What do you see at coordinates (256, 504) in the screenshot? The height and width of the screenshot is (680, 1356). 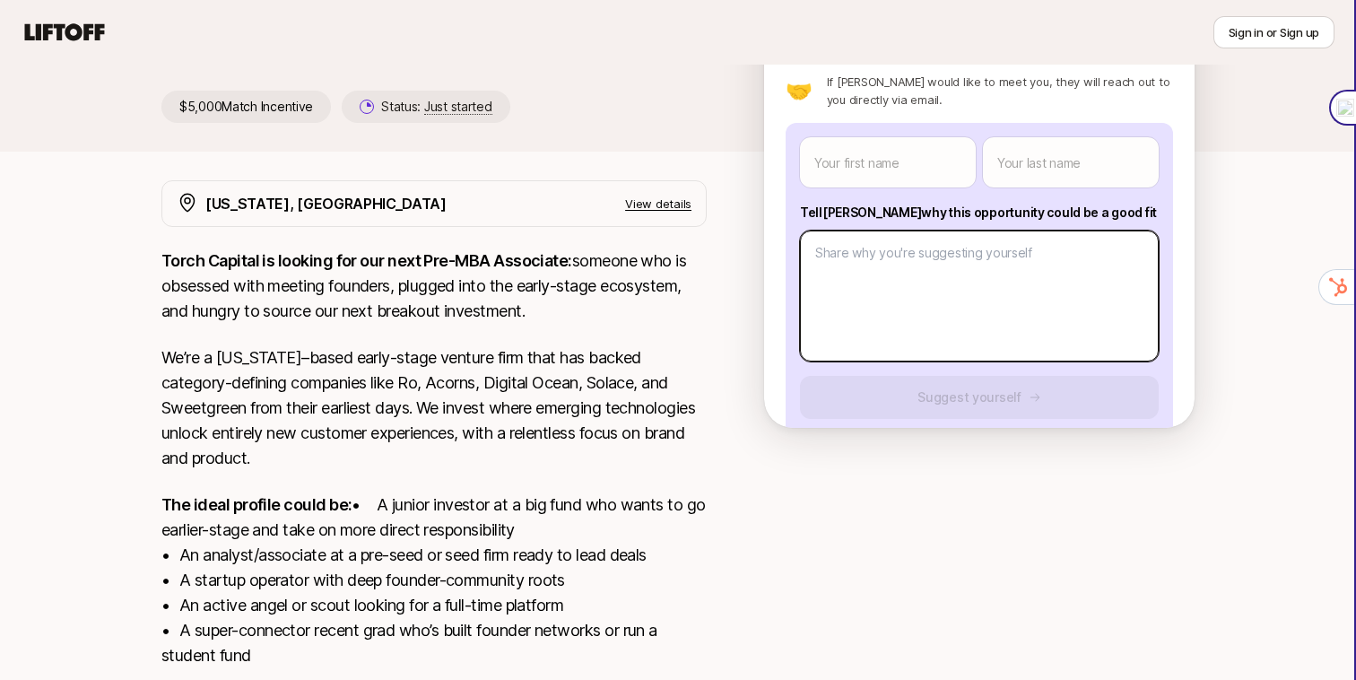 I see `strong: The ideal profile could be:` at bounding box center [256, 504].